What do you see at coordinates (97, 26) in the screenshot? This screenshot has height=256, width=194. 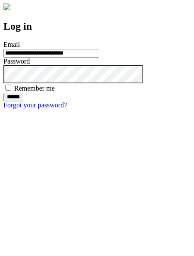 I see `h2: Log in` at bounding box center [97, 26].